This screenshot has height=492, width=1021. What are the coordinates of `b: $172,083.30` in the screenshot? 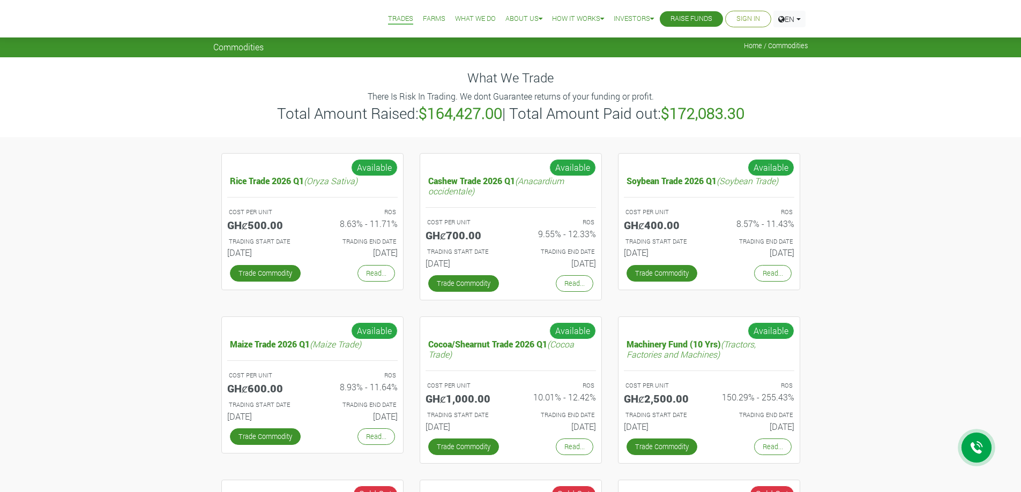 It's located at (702, 113).